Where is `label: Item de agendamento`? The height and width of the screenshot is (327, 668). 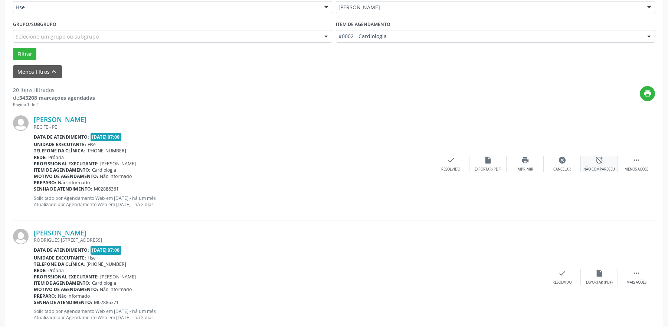
label: Item de agendamento is located at coordinates (363, 24).